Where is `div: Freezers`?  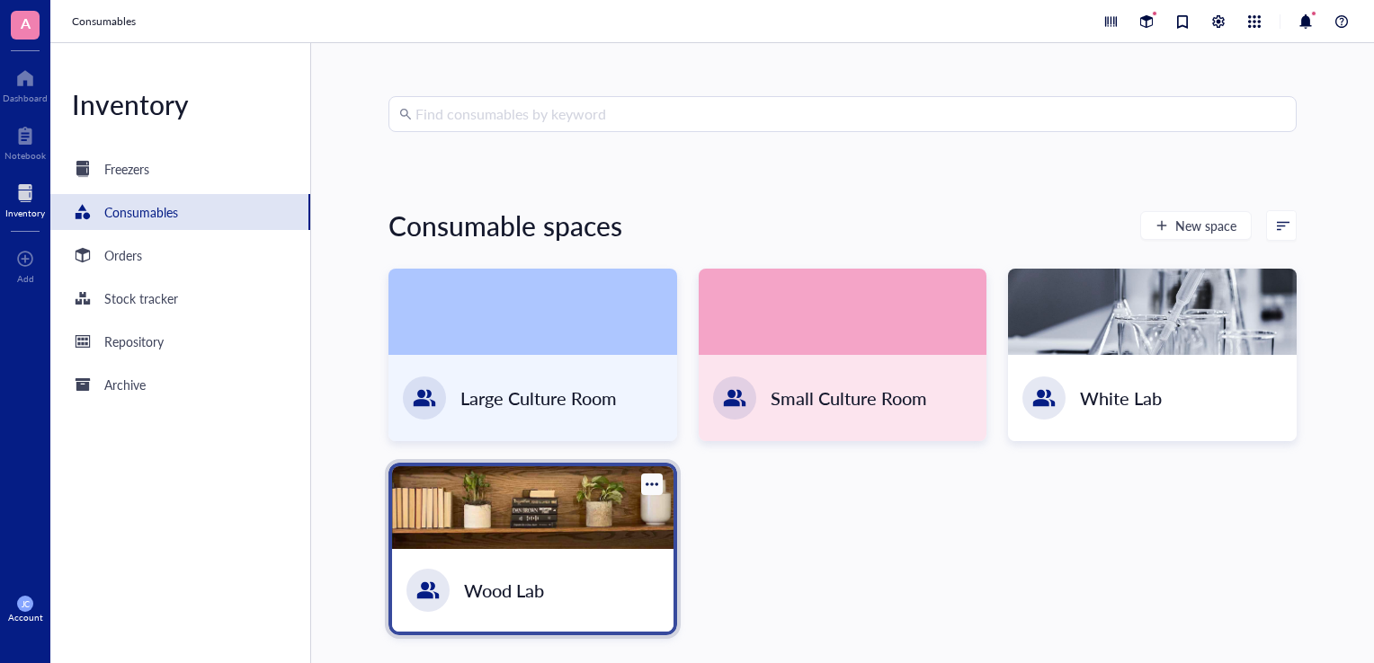
div: Freezers is located at coordinates (127, 169).